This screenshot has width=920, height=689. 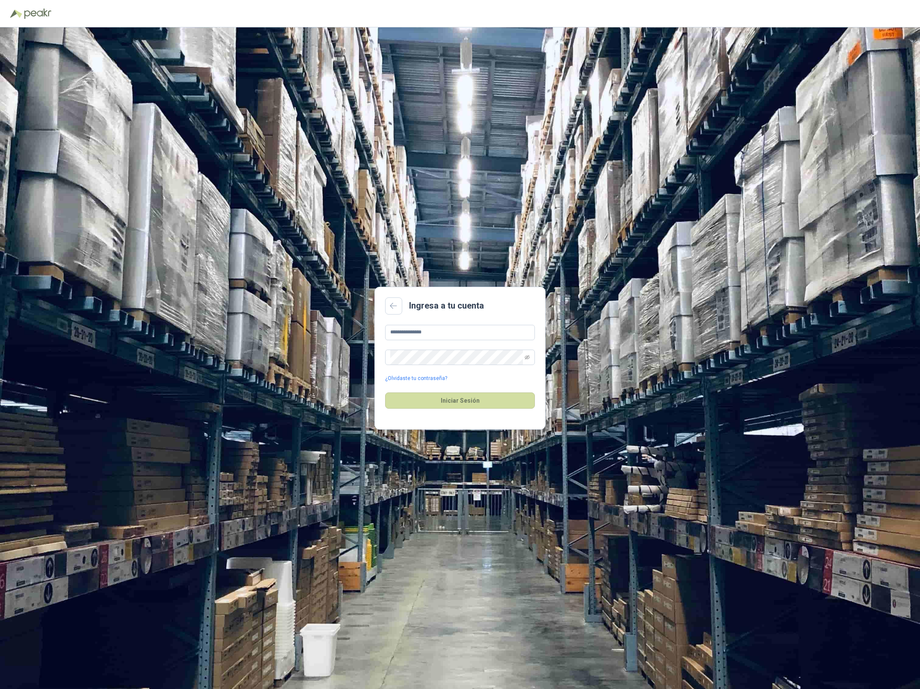 I want to click on a: ¿Olvidaste tu contraseña?, so click(x=416, y=378).